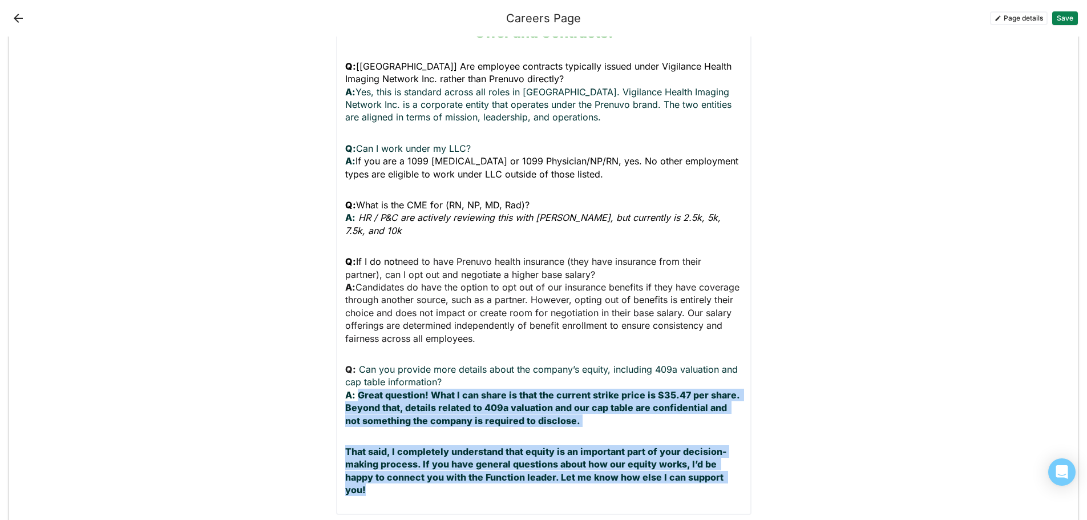 Image resolution: width=1087 pixels, height=520 pixels. Describe the element at coordinates (544, 313) in the screenshot. I see `span: Candidates do have the option to opt out of our insurance benefits if they have coverage through ...` at that location.